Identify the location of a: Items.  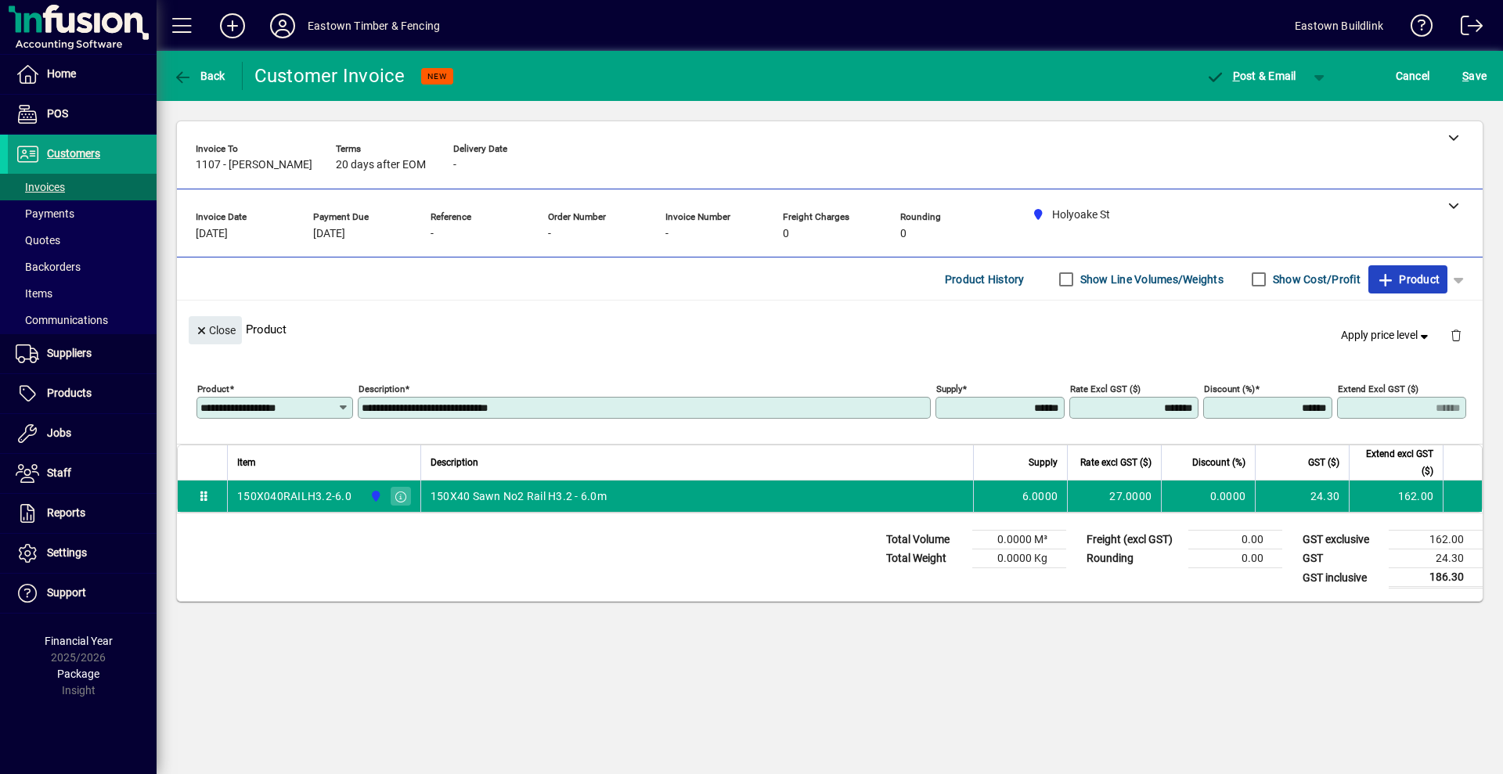
(82, 294).